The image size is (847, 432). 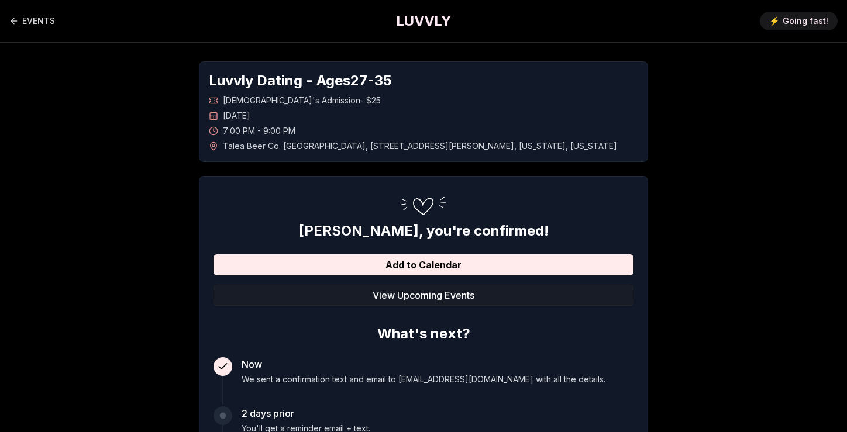 I want to click on h2: What's next?, so click(x=424, y=332).